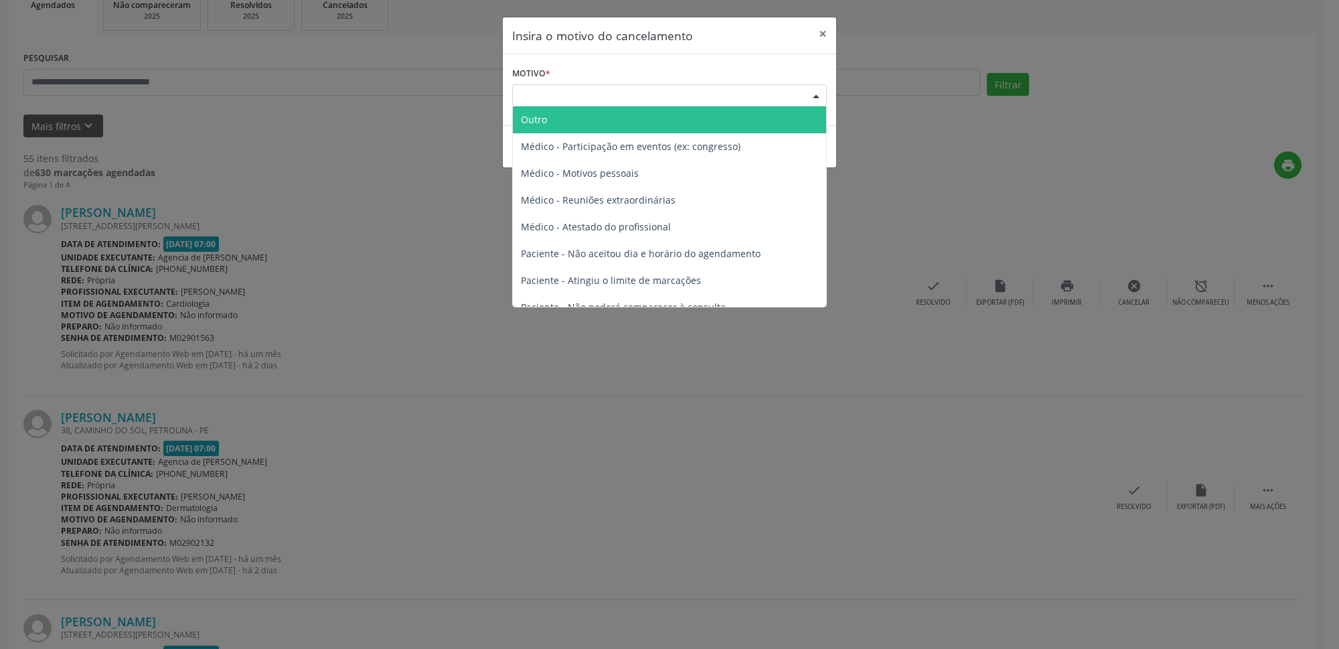 The height and width of the screenshot is (649, 1339). What do you see at coordinates (641, 253) in the screenshot?
I see `span: Paciente - Não aceitou dia e horário do agendamento` at bounding box center [641, 253].